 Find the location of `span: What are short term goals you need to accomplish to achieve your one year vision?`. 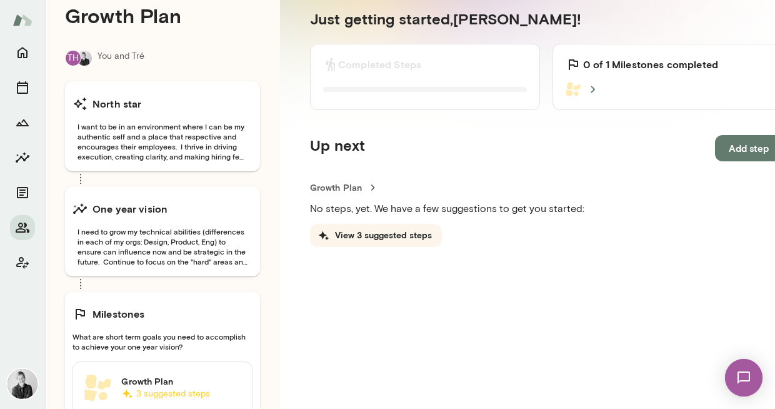

span: What are short term goals you need to accomplish to achieve your one year vision? is located at coordinates (163, 341).